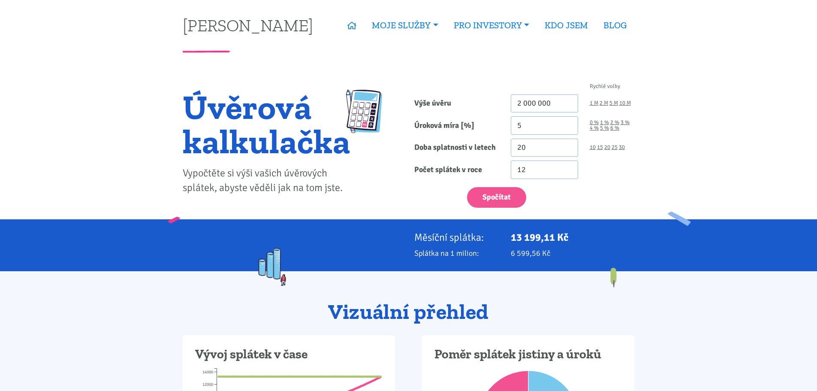 The width and height of the screenshot is (817, 391). Describe the element at coordinates (625, 122) in the screenshot. I see `a: 3 %` at that location.